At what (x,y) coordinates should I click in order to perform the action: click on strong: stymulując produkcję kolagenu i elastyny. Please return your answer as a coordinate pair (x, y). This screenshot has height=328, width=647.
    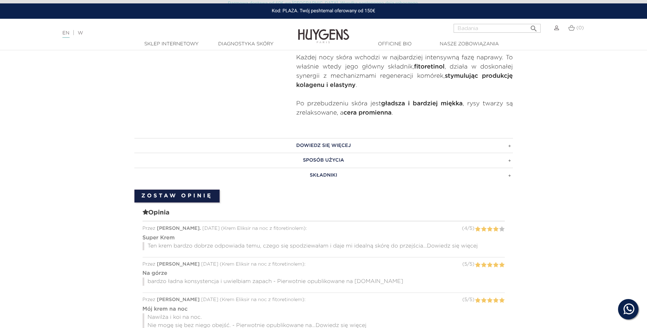
    Looking at the image, I should click on (405, 81).